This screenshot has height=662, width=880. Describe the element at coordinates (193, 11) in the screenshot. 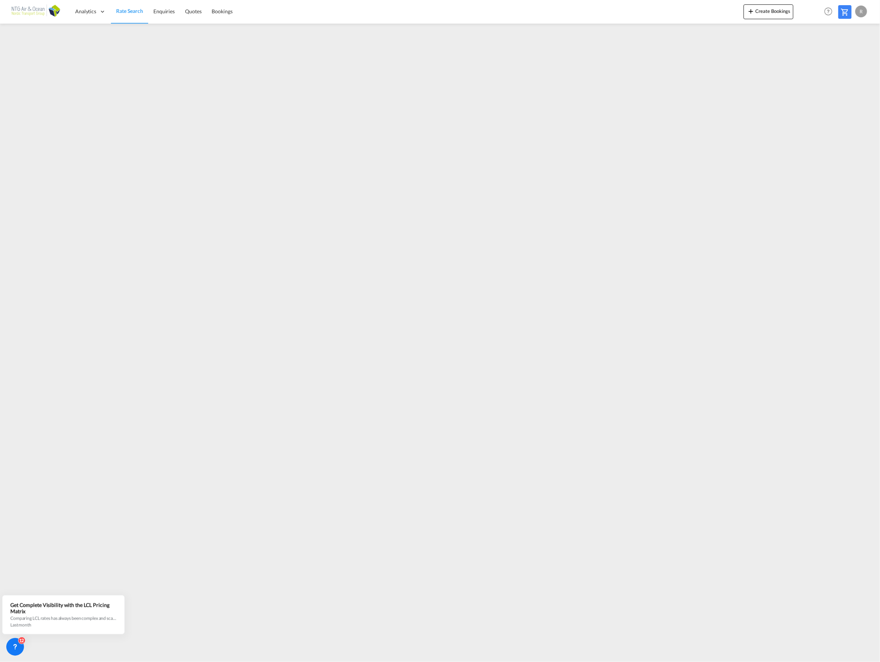

I see `span: Quotes` at that location.